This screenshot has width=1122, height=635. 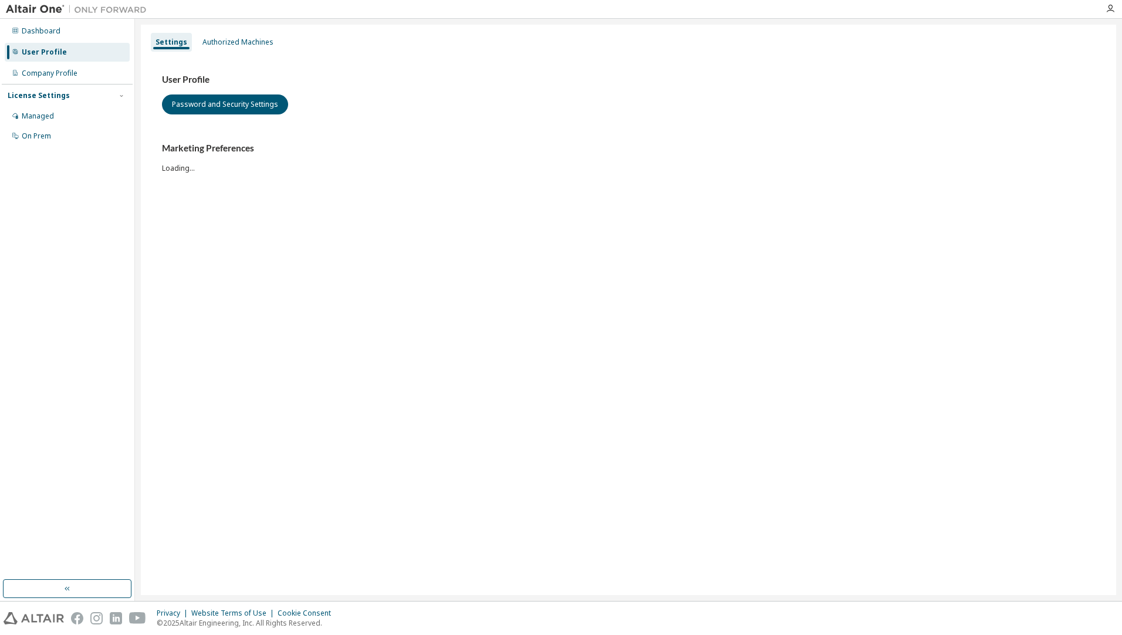 What do you see at coordinates (628, 148) in the screenshot?
I see `h3: Marketing Preferences` at bounding box center [628, 148].